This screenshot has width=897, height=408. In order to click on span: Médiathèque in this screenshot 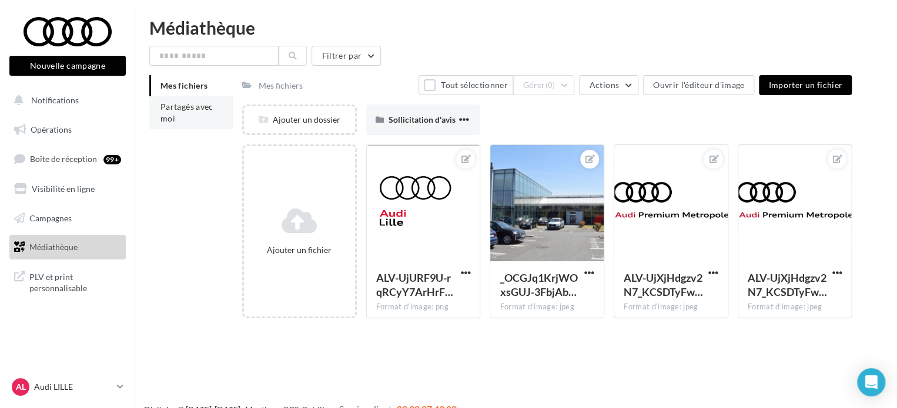, I will do `click(53, 247)`.